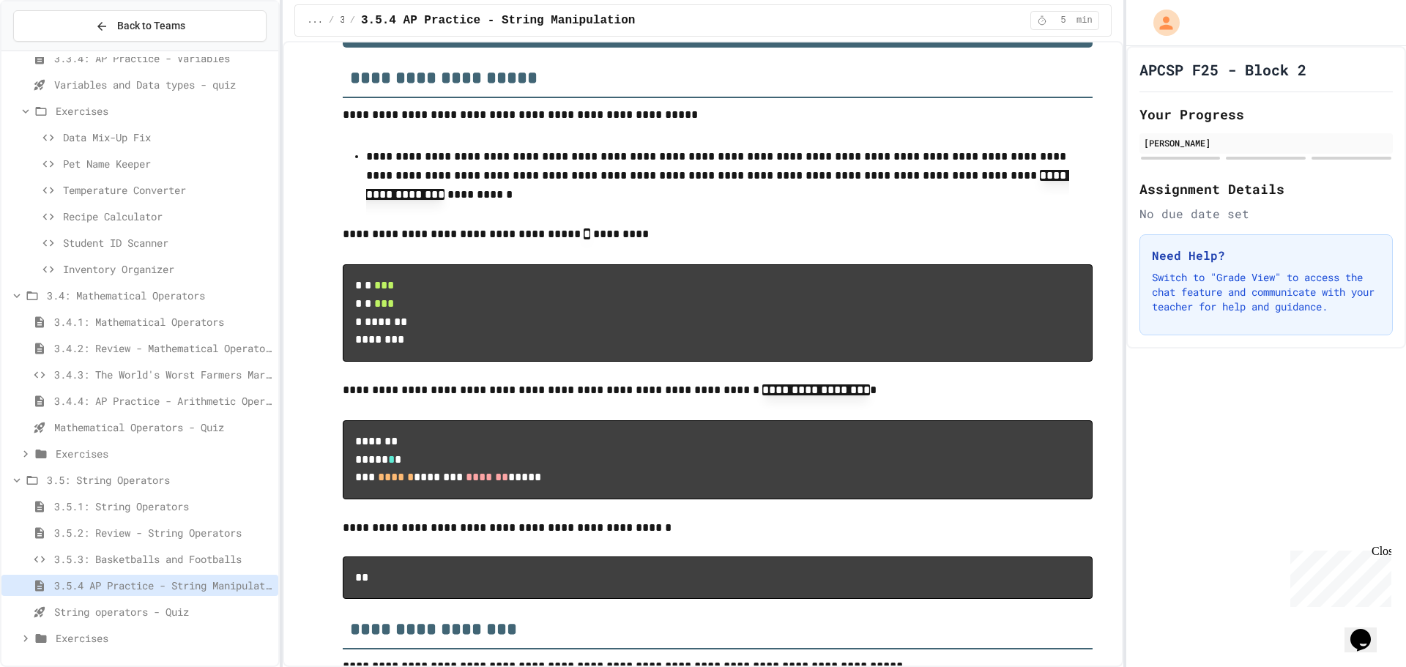  What do you see at coordinates (1266, 114) in the screenshot?
I see `h2: Your Progress` at bounding box center [1266, 114].